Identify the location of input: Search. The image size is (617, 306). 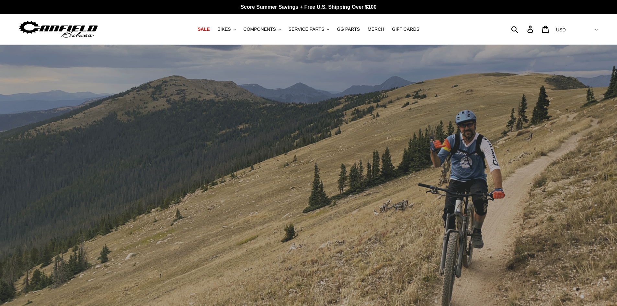
(523, 29).